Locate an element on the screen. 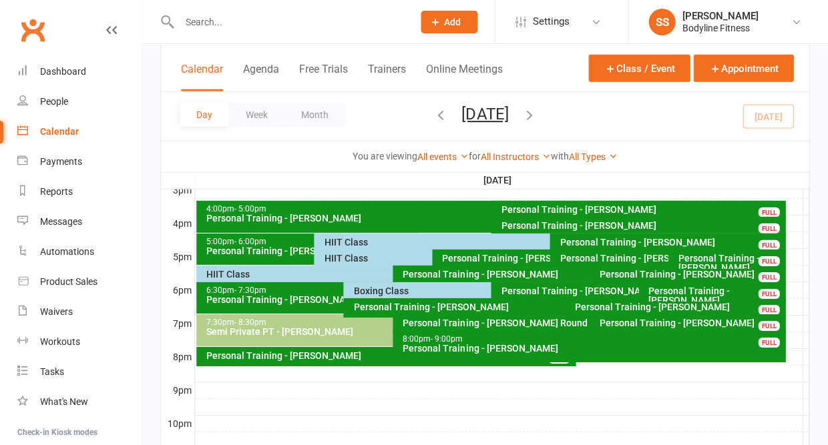 Image resolution: width=828 pixels, height=445 pixels. div: Waivers is located at coordinates (56, 312).